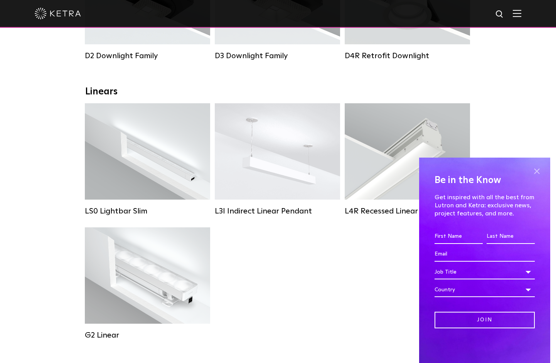 The height and width of the screenshot is (363, 556). What do you see at coordinates (500, 14) in the screenshot?
I see `img: search icon` at bounding box center [500, 14].